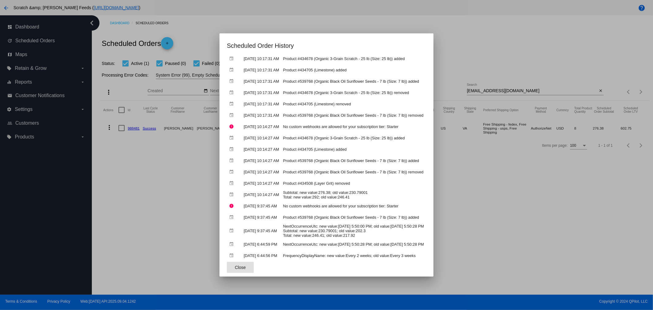 This screenshot has width=653, height=310. Describe the element at coordinates (240, 267) in the screenshot. I see `button: Close dialog` at that location.